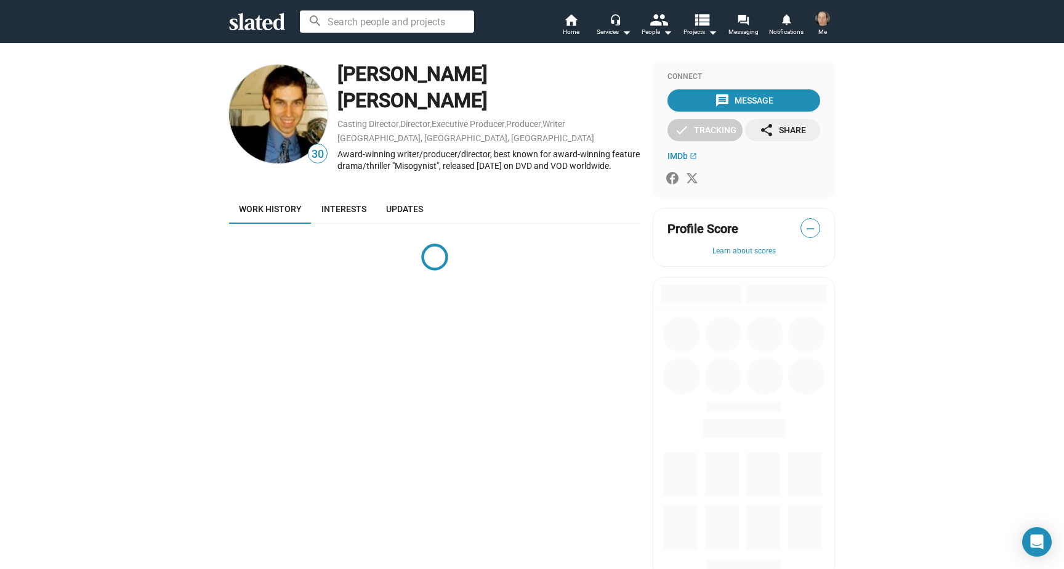 This screenshot has height=569, width=1064. Describe the element at coordinates (524, 124) in the screenshot. I see `a: Producer` at that location.